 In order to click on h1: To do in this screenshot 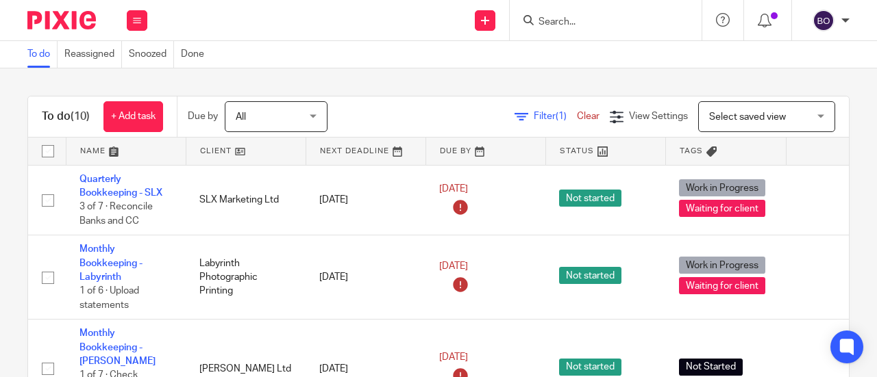, I will do `click(66, 116)`.